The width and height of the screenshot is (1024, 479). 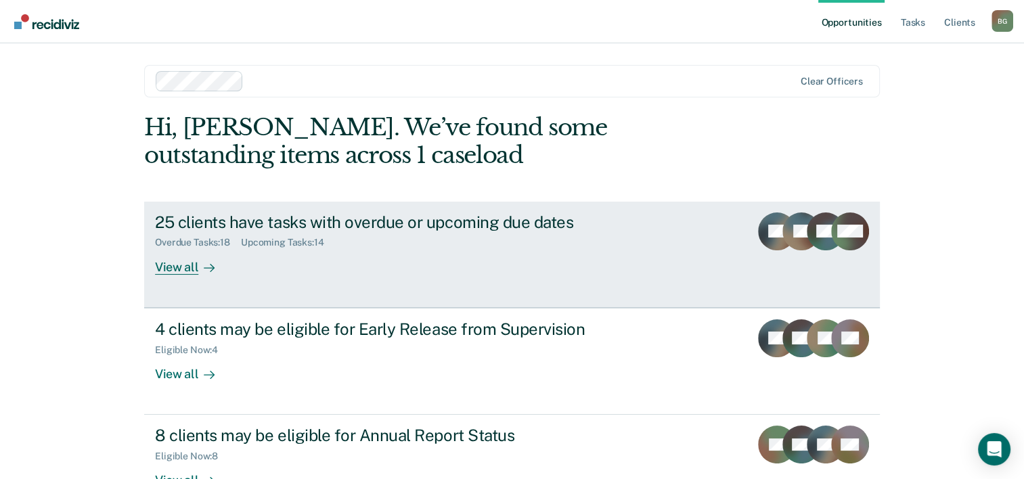 What do you see at coordinates (832, 81) in the screenshot?
I see `div: Clear officers` at bounding box center [832, 81].